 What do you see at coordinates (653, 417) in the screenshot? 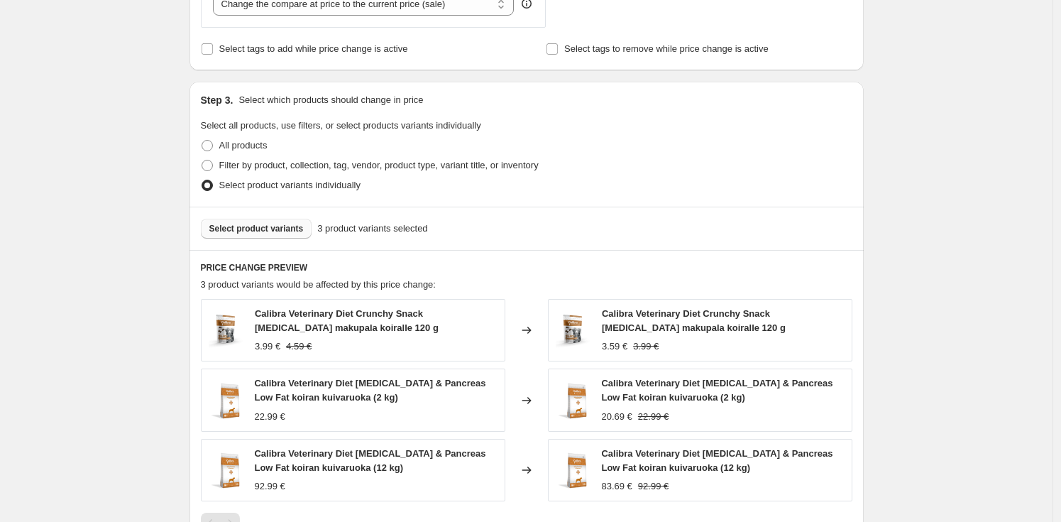
I see `strike: 22.99 €` at bounding box center [653, 417].